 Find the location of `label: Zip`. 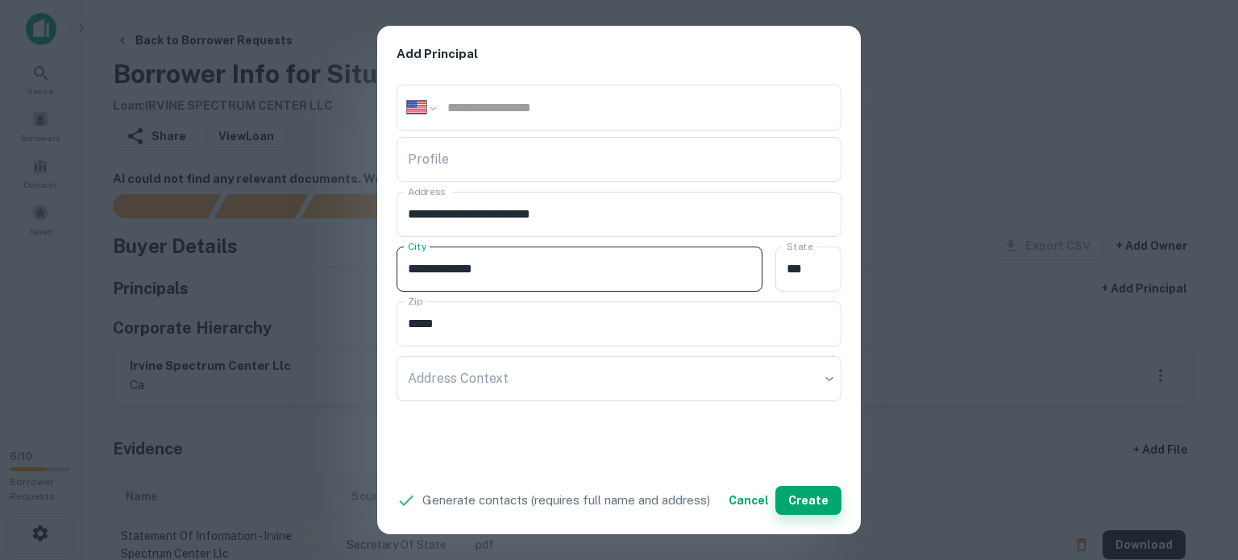

label: Zip is located at coordinates (415, 301).